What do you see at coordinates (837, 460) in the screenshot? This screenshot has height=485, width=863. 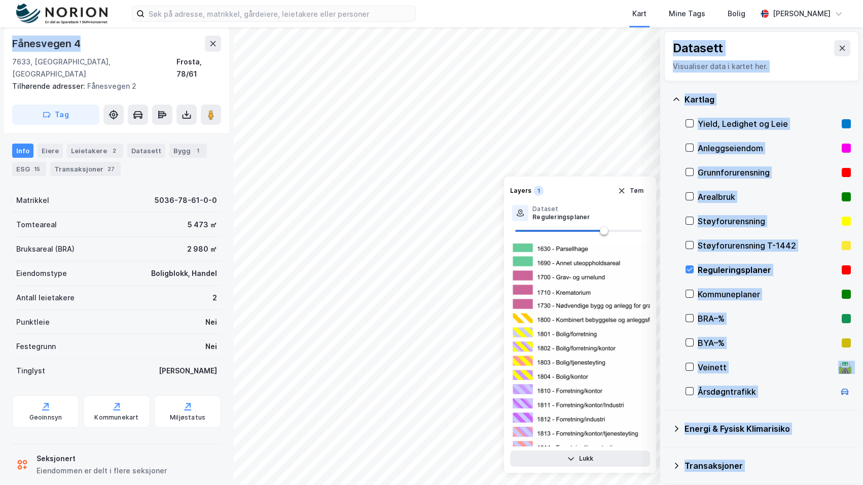 I see `div: Kontrollprogram for chat` at bounding box center [837, 460].